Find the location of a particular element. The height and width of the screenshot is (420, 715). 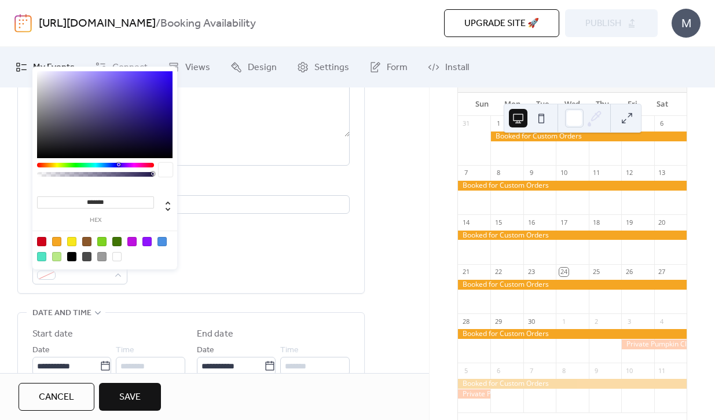

span: Save is located at coordinates (130, 397).